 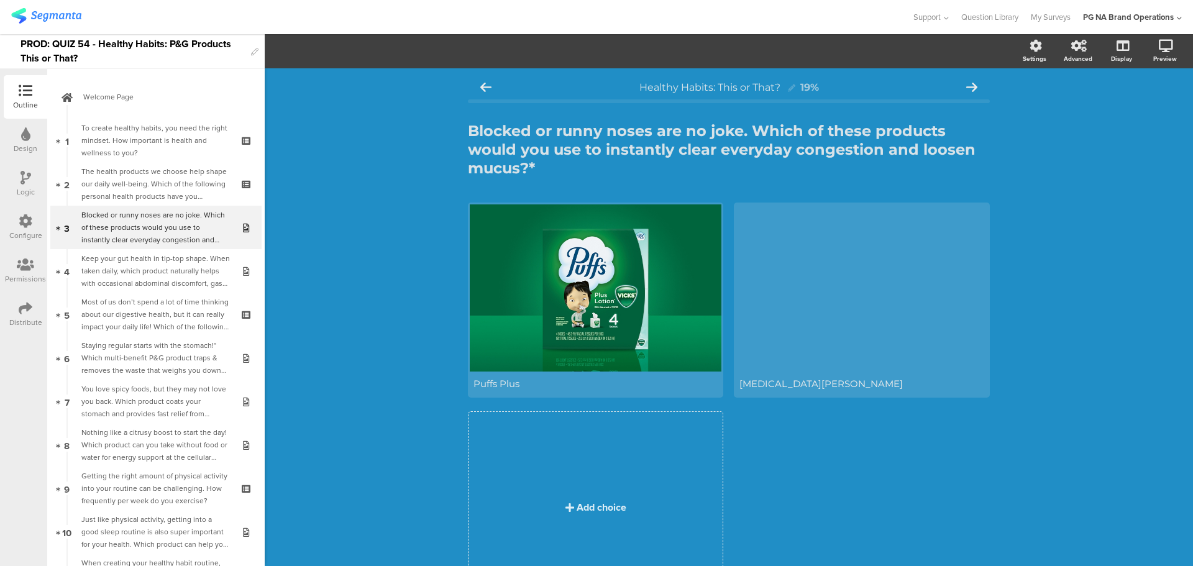 What do you see at coordinates (155, 402) in the screenshot?
I see `div: You love spicy foods, but they may not love you back. Which product coats your stomach and provid...` at bounding box center [155, 402].